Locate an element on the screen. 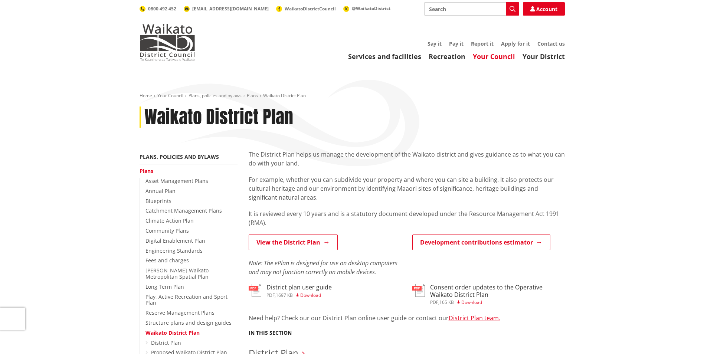  a: Digital Enablement Plan is located at coordinates (175, 241).